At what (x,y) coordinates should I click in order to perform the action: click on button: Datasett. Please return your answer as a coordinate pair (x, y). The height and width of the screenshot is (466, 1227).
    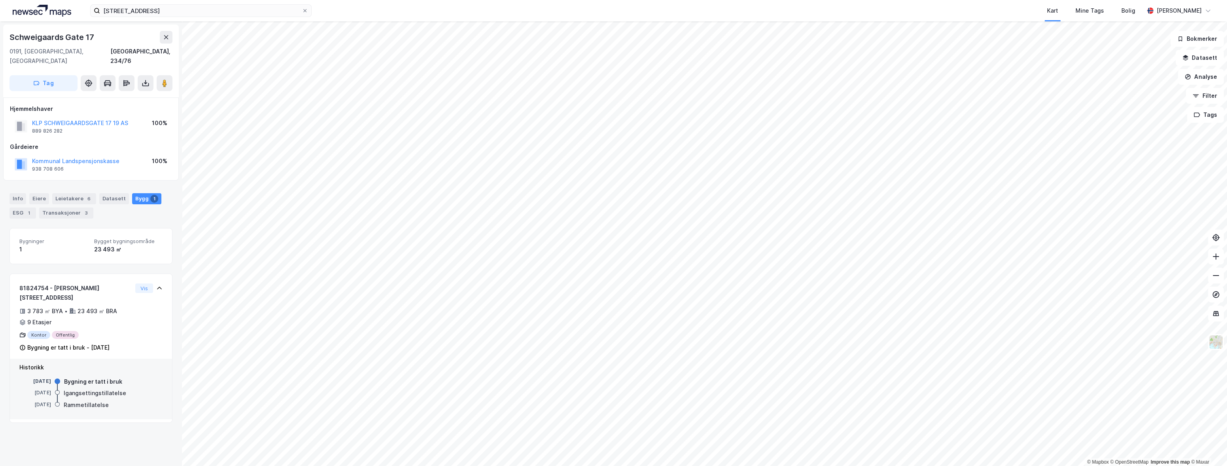
    Looking at the image, I should click on (1200, 58).